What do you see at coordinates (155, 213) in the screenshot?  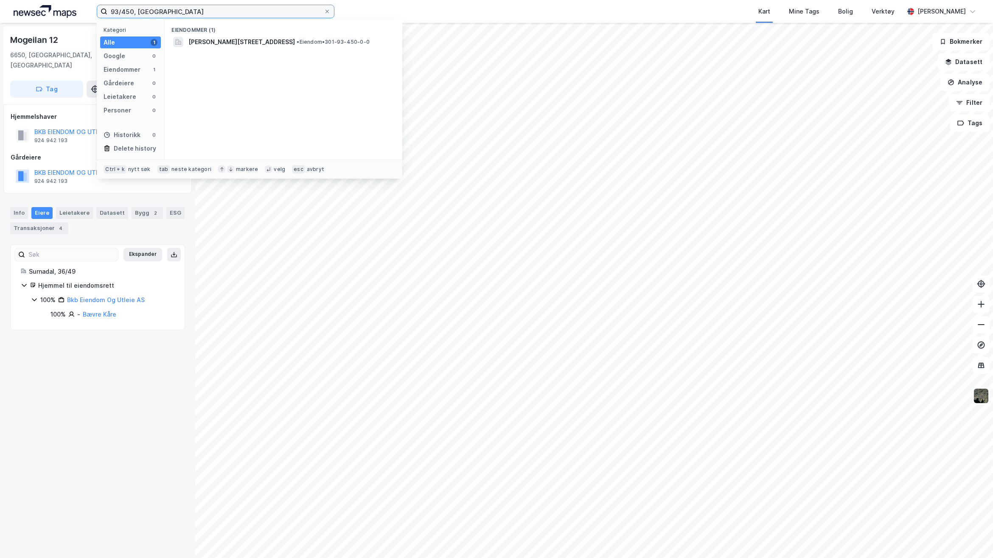 I see `div: 2` at bounding box center [155, 213].